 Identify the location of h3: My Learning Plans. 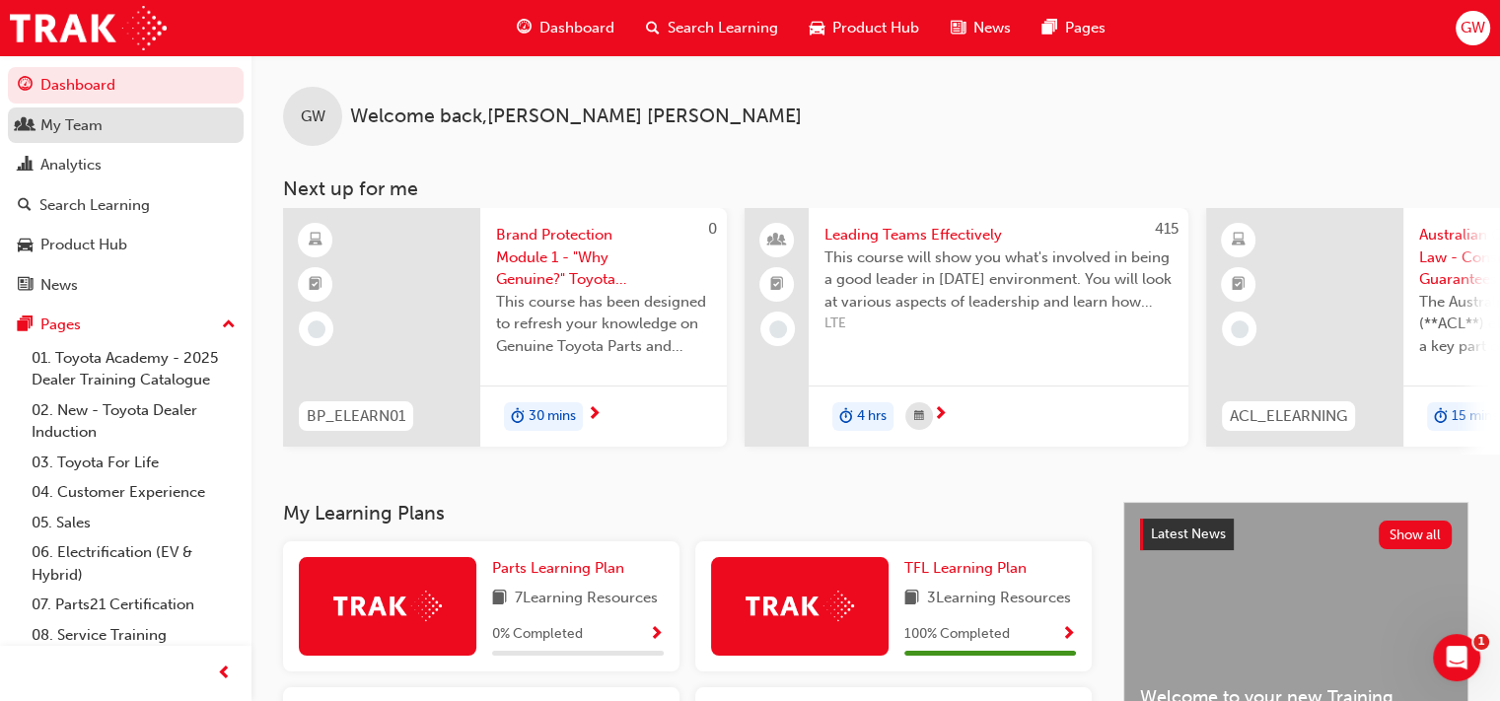
(687, 513).